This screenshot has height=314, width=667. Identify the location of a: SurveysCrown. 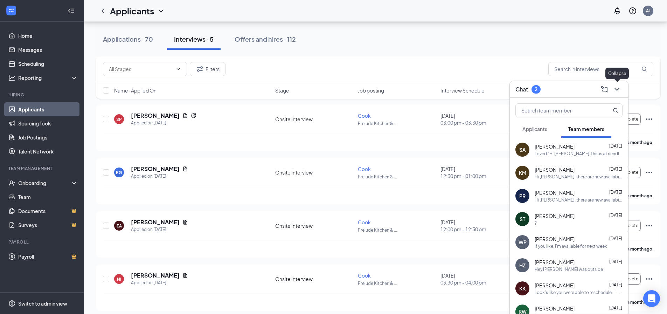
(48, 225).